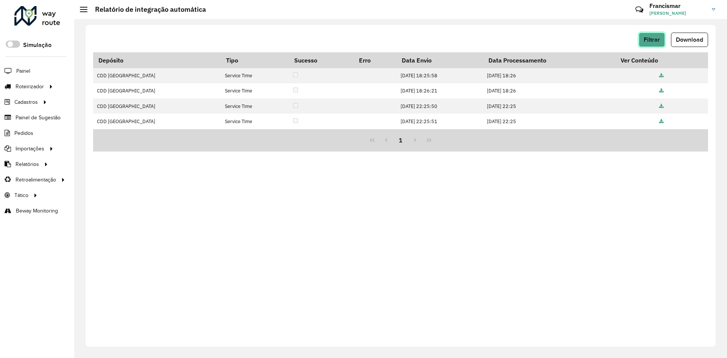 The image size is (727, 358). Describe the element at coordinates (255, 60) in the screenshot. I see `th: Tipo` at that location.